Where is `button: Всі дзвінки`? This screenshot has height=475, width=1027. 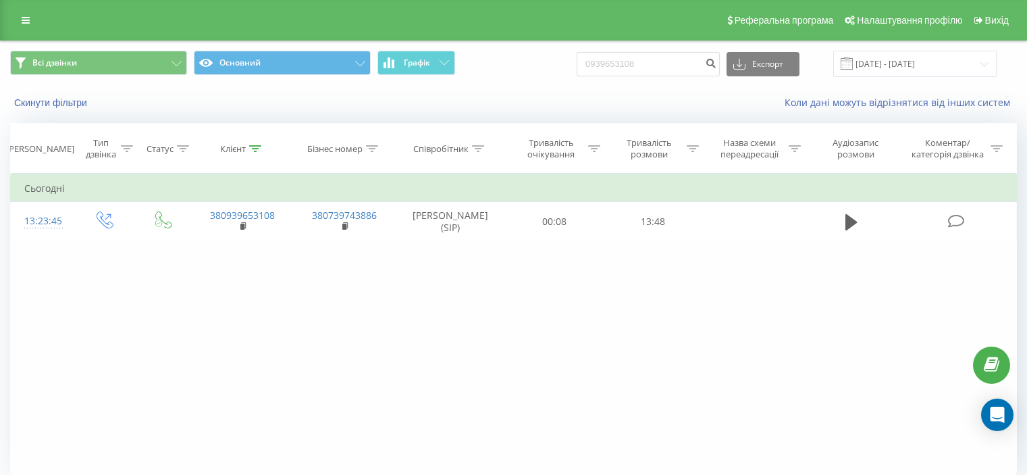 button: Всі дзвінки is located at coordinates (99, 63).